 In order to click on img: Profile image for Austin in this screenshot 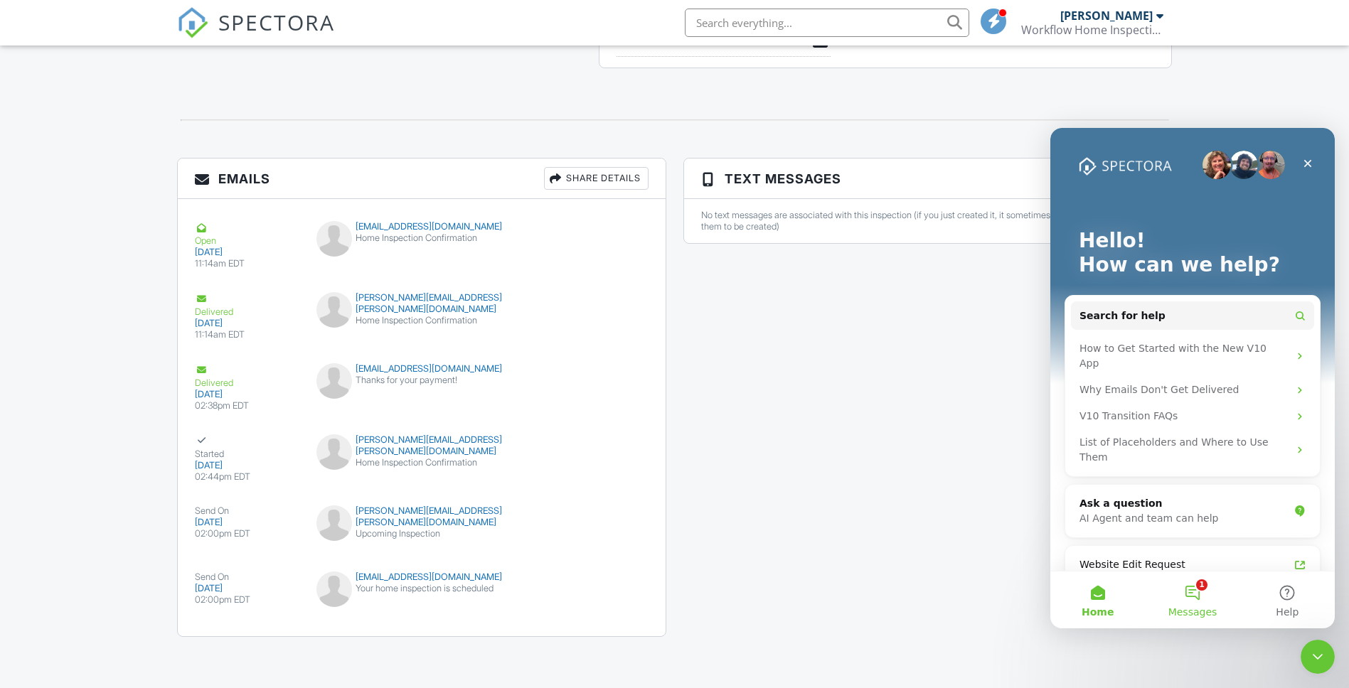, I will do `click(220, 37)`.